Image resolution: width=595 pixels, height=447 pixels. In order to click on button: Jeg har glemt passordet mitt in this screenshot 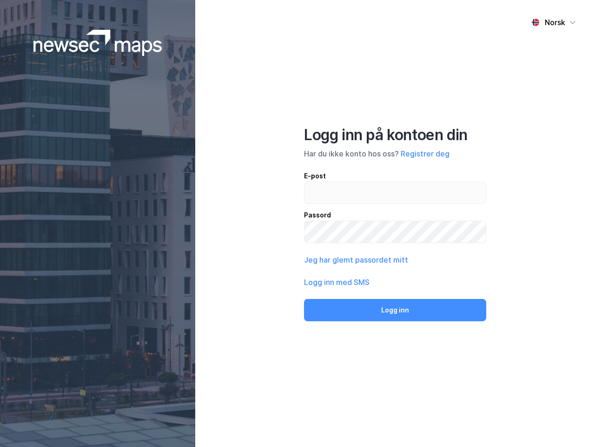, I will do `click(356, 260)`.